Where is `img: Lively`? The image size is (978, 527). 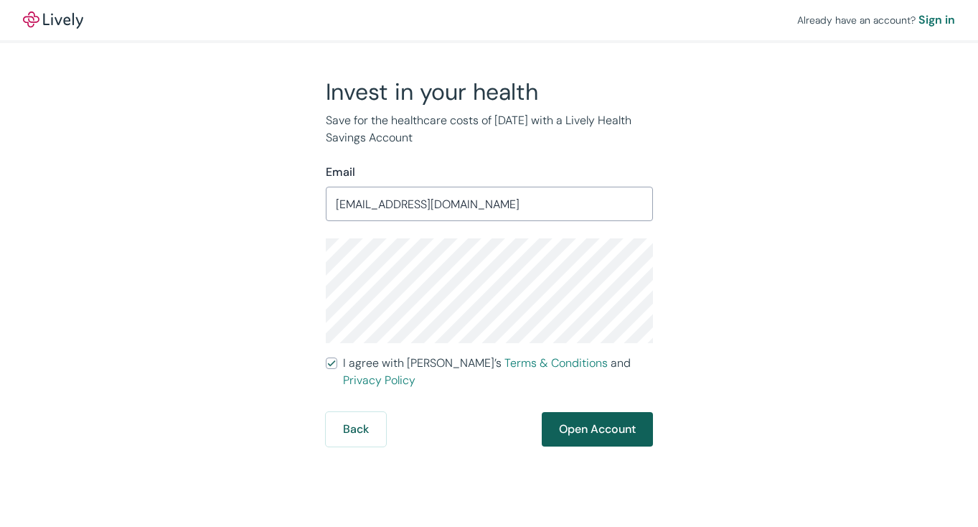 img: Lively is located at coordinates (53, 20).